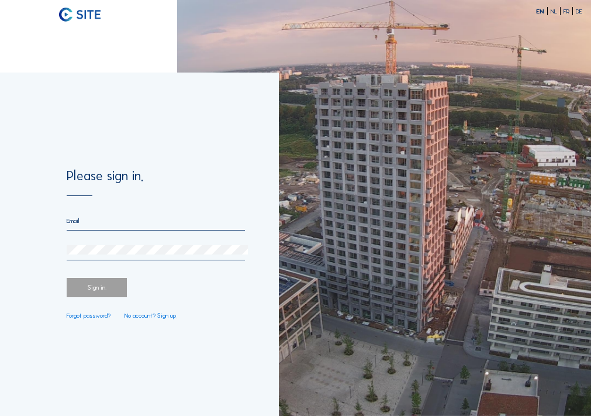 The height and width of the screenshot is (416, 591). Describe the element at coordinates (579, 11) in the screenshot. I see `div: DE` at that location.